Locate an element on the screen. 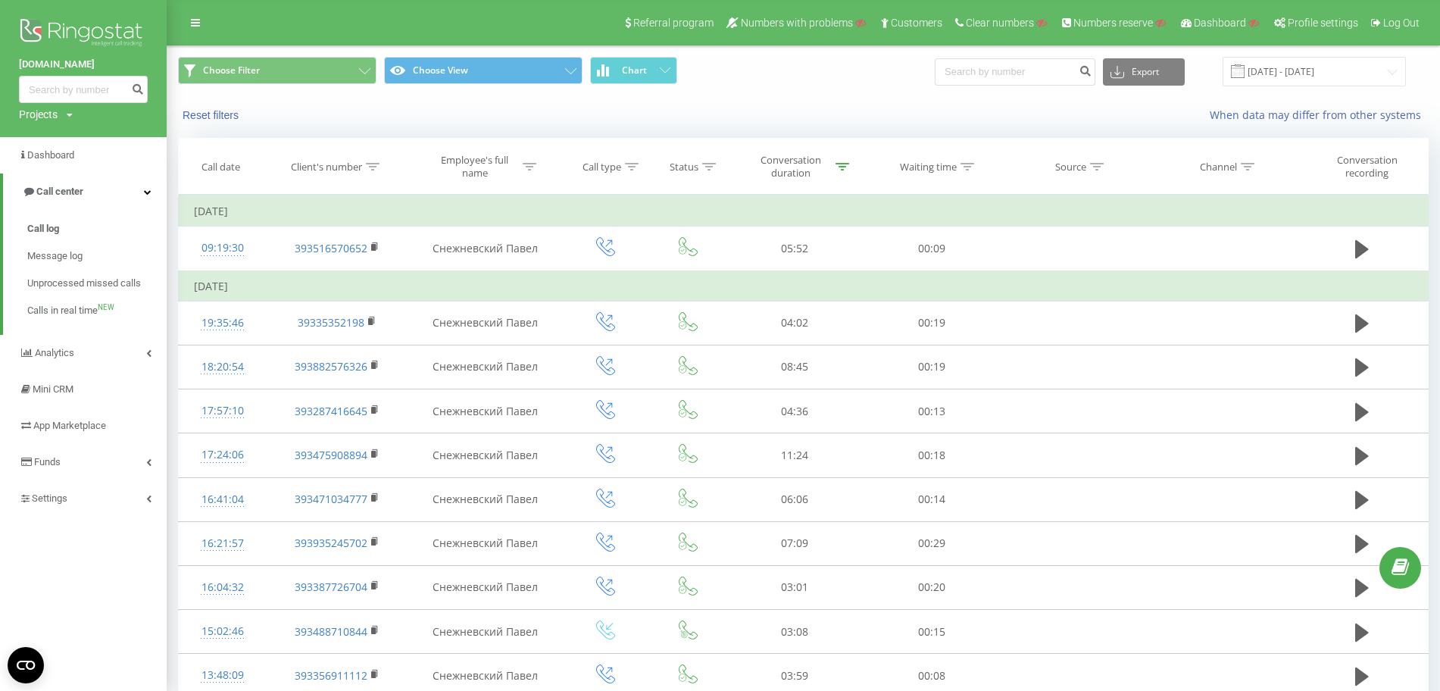 Image resolution: width=1440 pixels, height=691 pixels. span: Unprocessed missed calls is located at coordinates (84, 283).